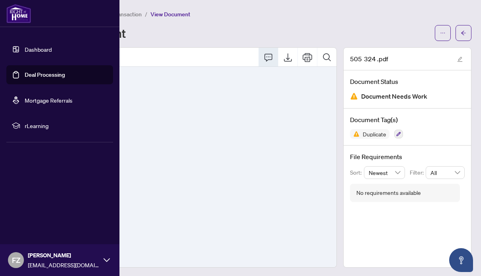  I want to click on span: ellipsis, so click(443, 33).